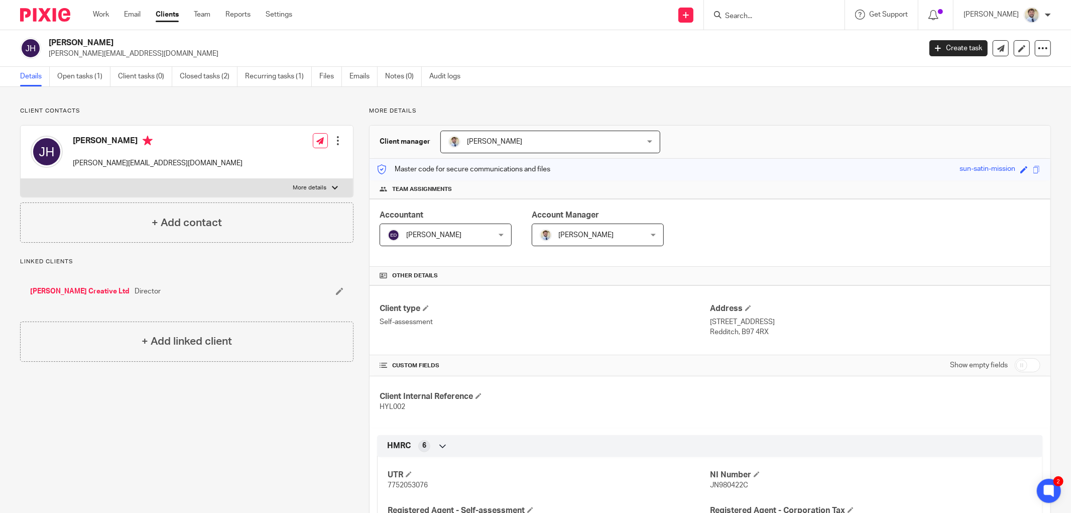 This screenshot has height=513, width=1071. Describe the element at coordinates (35, 76) in the screenshot. I see `a: Details` at that location.